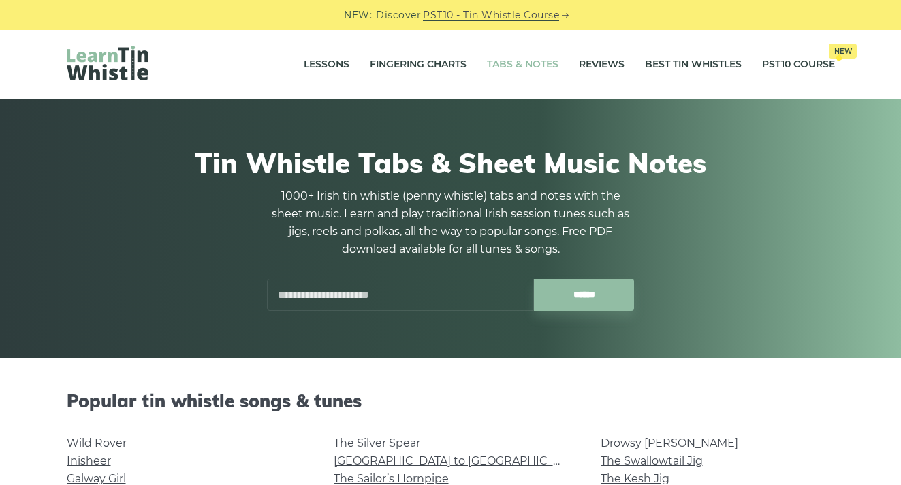 The image size is (901, 485). What do you see at coordinates (693, 65) in the screenshot?
I see `a: Best Tin Whistles` at bounding box center [693, 65].